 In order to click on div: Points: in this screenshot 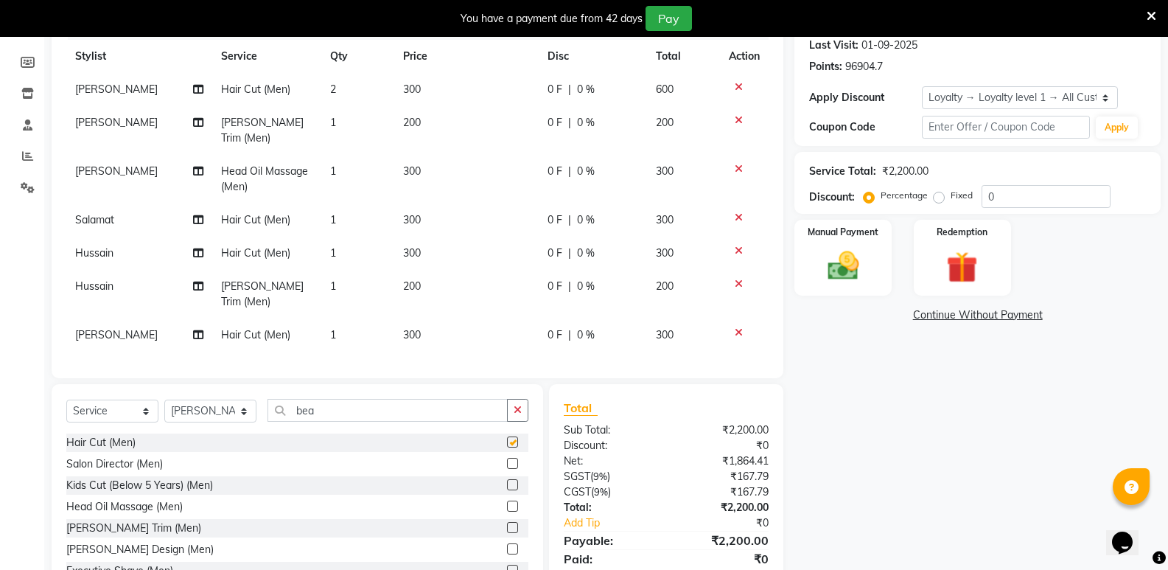, I will do `click(825, 66)`.